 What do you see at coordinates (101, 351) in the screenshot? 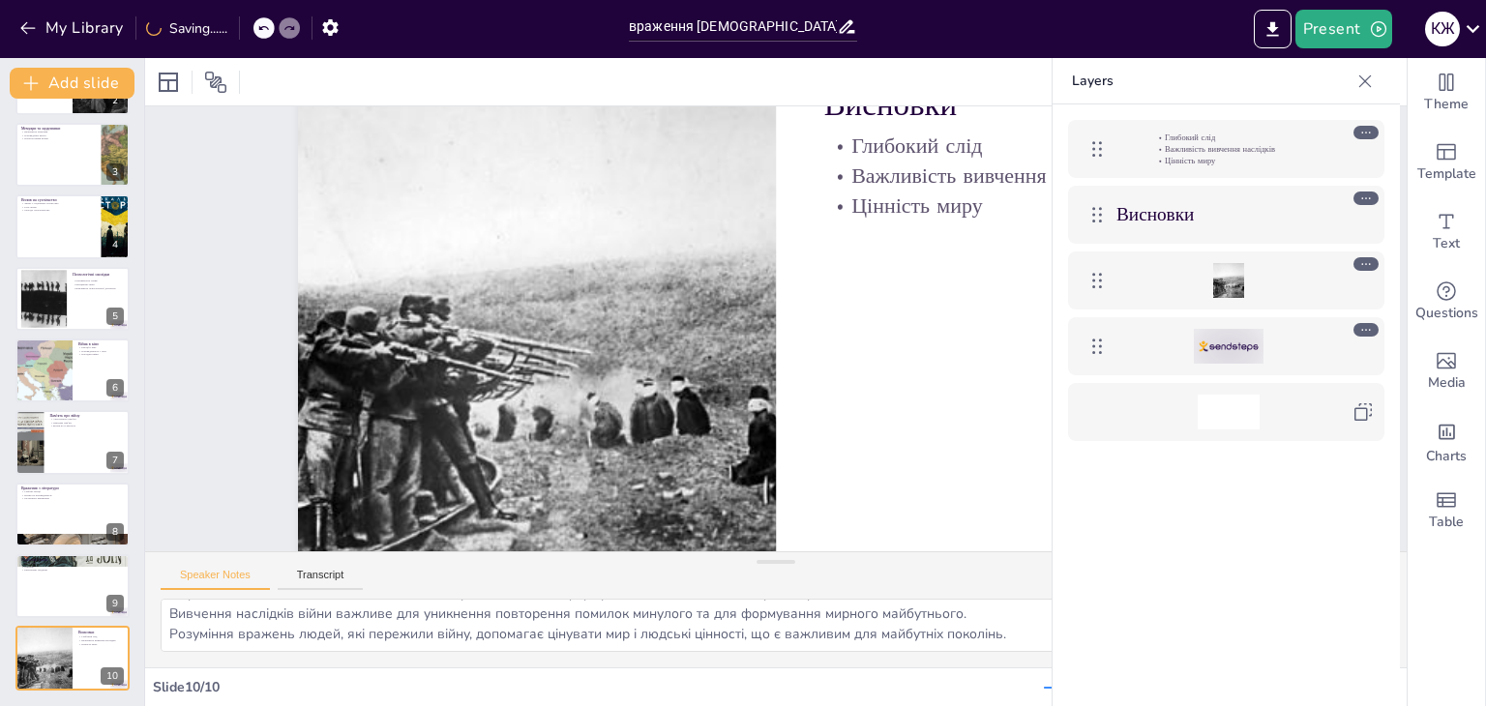
I see `p: Повсякденність у тилу` at bounding box center [101, 351].